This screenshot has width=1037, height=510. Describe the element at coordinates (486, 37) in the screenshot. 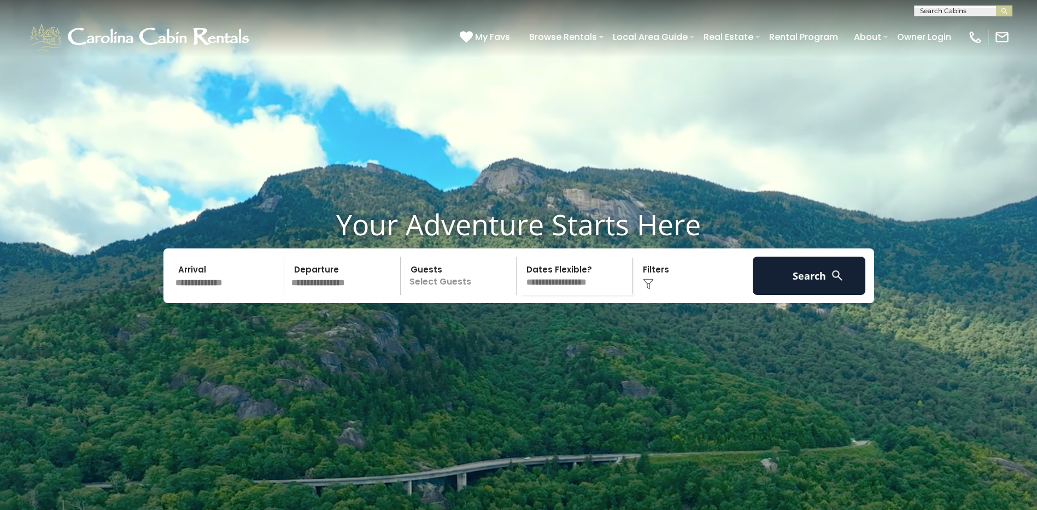

I see `a: My Favs` at that location.